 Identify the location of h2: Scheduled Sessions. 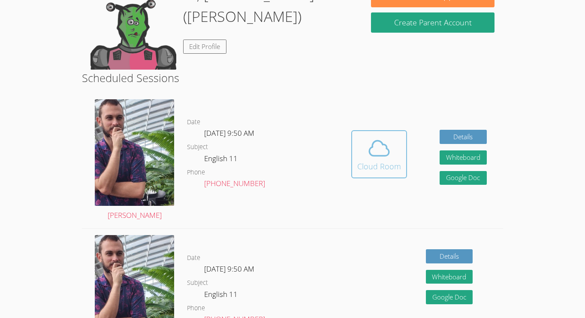
(293, 78).